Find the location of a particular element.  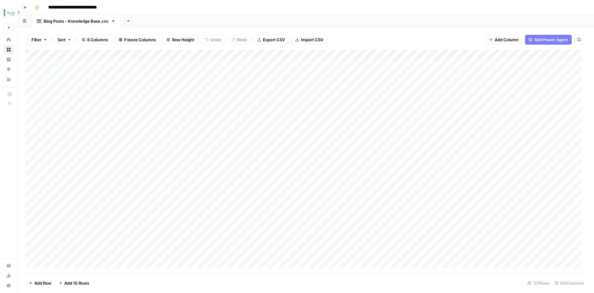

span: Add 10 Rows is located at coordinates (77, 283).